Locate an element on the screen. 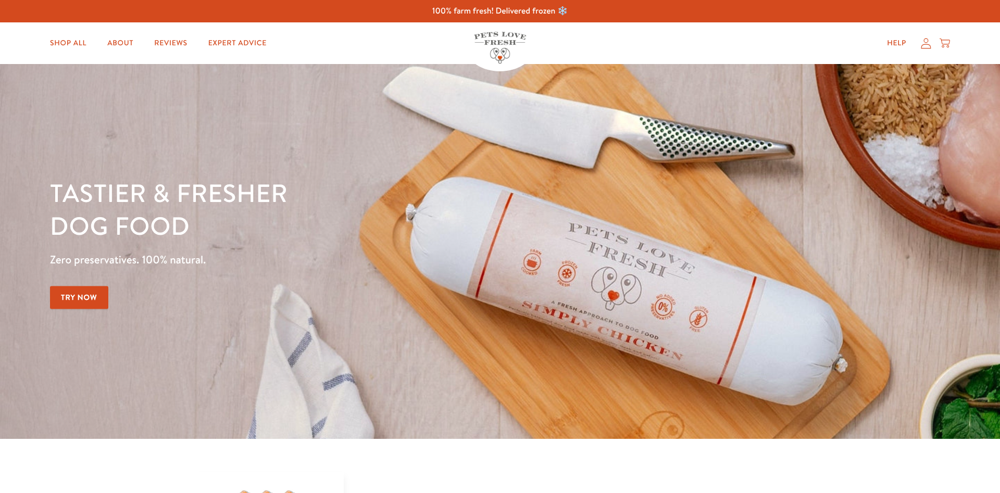 The height and width of the screenshot is (493, 1000). a: Try Now is located at coordinates (79, 297).